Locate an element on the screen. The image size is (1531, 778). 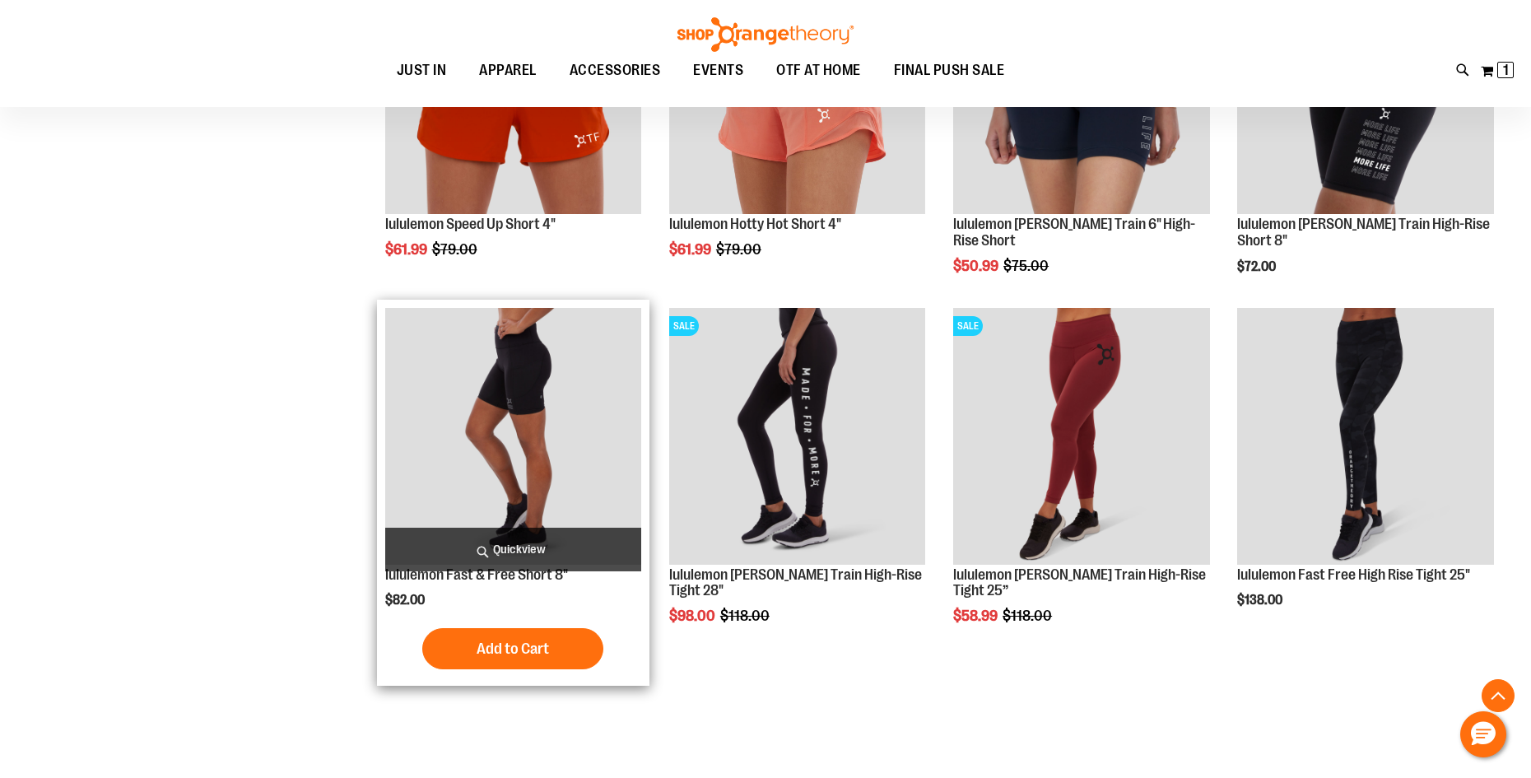
span: $58.99 is located at coordinates (976, 616).